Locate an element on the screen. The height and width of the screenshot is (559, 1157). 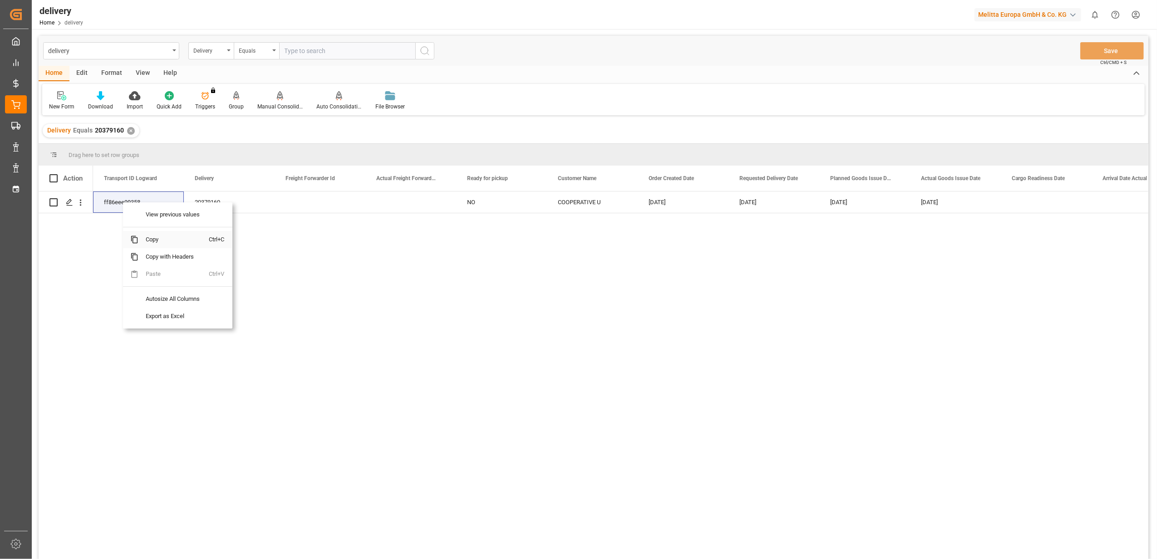
div: 20379160 is located at coordinates (229, 202).